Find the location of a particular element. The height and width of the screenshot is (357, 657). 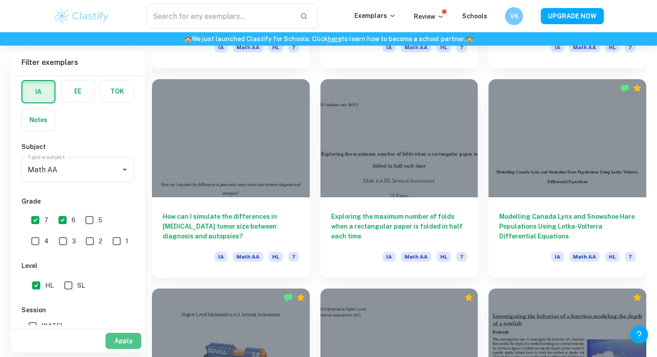

span: 4 is located at coordinates (46, 241).